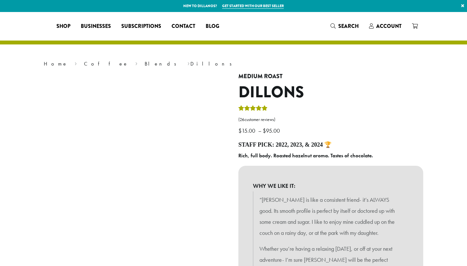 This screenshot has height=266, width=467. Describe the element at coordinates (305, 155) in the screenshot. I see `b: Rich, full body. Roasted hazelnut aroma. Tastes of chocolate.` at that location.